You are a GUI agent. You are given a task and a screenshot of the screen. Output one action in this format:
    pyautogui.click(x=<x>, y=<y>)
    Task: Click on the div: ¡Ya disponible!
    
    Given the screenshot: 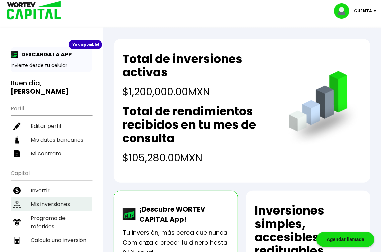 What is the action you would take?
    pyautogui.click(x=85, y=44)
    